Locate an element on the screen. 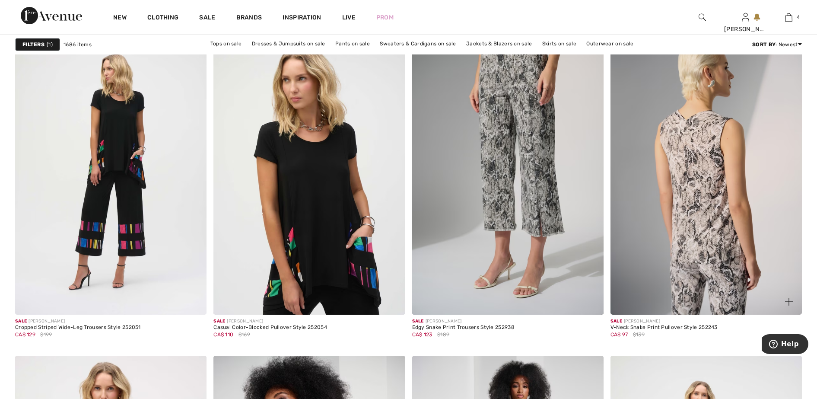  a: Sweaters & Cardigans on sale is located at coordinates (418, 44).